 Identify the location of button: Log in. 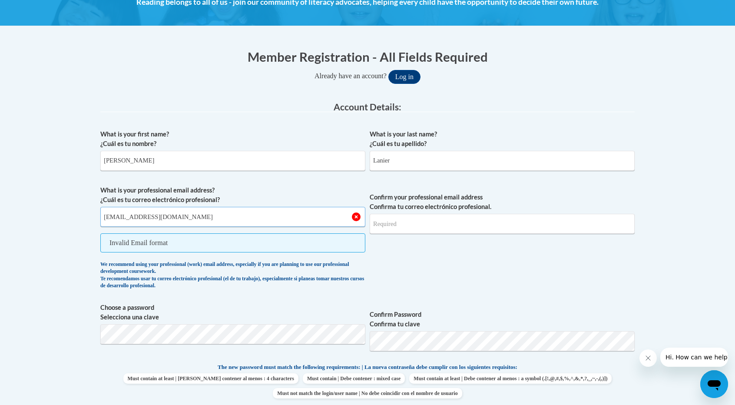
(405, 77).